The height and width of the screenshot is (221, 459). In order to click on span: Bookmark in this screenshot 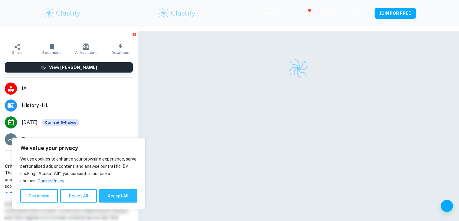, I will do `click(51, 53)`.